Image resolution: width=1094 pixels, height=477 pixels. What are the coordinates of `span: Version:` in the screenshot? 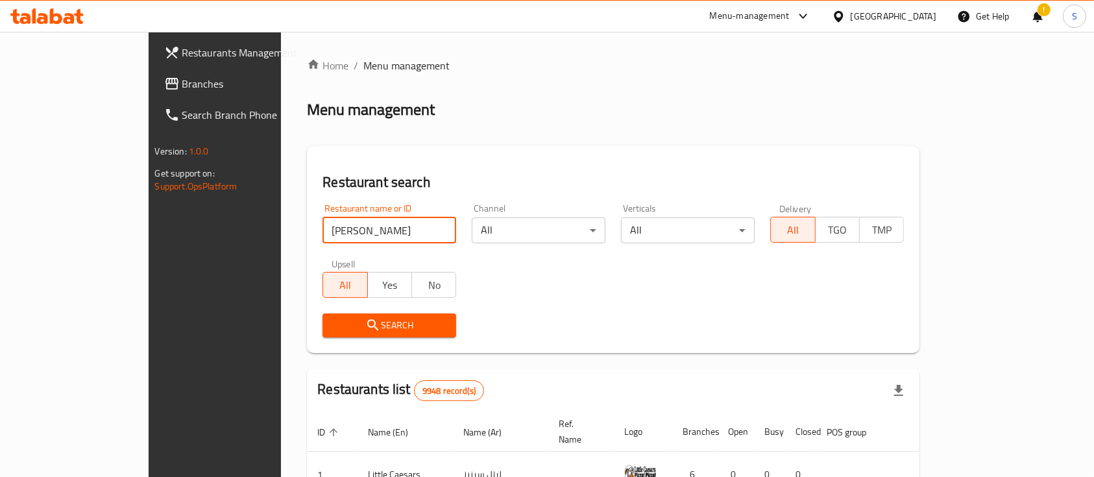 It's located at (171, 151).